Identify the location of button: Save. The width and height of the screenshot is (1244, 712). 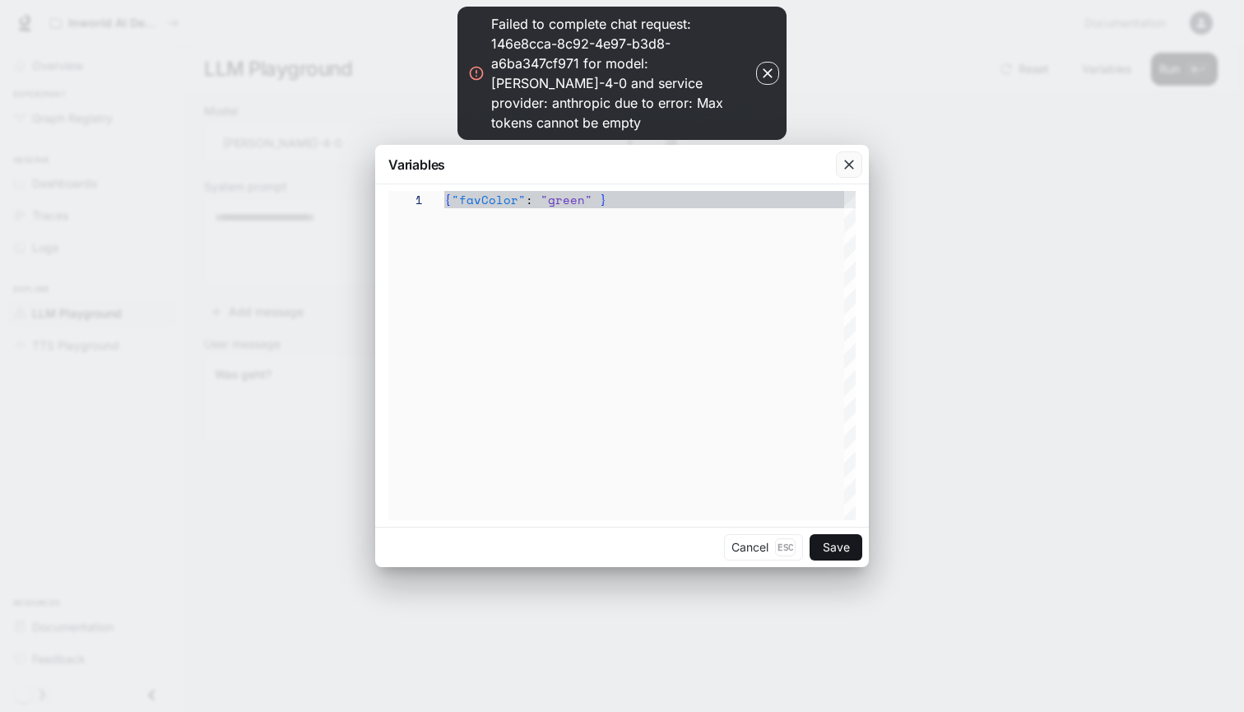
(836, 547).